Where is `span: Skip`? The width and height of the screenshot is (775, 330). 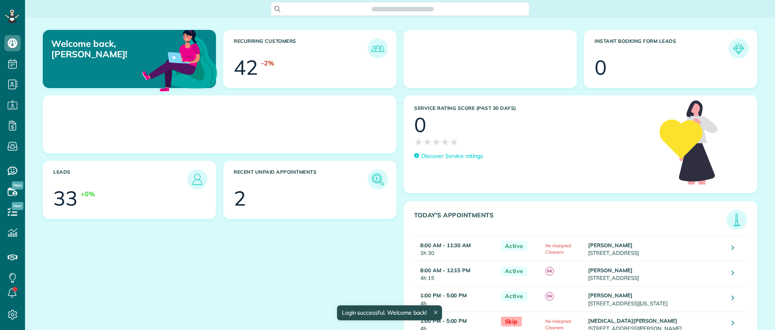
span: Skip is located at coordinates (511, 321).